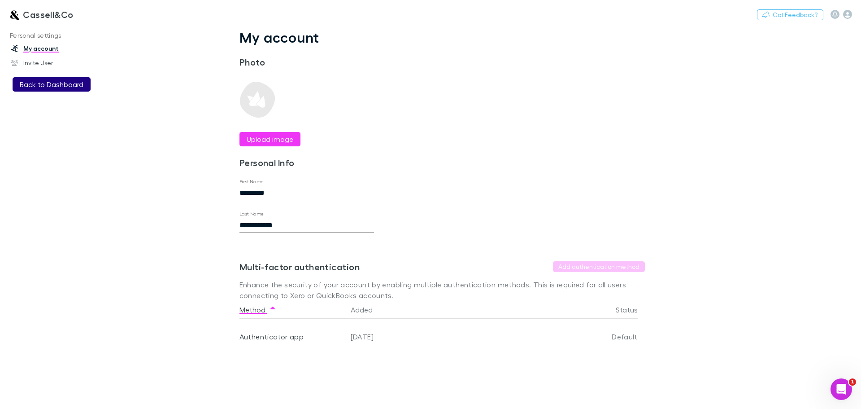 The height and width of the screenshot is (409, 861). I want to click on label: First Name, so click(252, 181).